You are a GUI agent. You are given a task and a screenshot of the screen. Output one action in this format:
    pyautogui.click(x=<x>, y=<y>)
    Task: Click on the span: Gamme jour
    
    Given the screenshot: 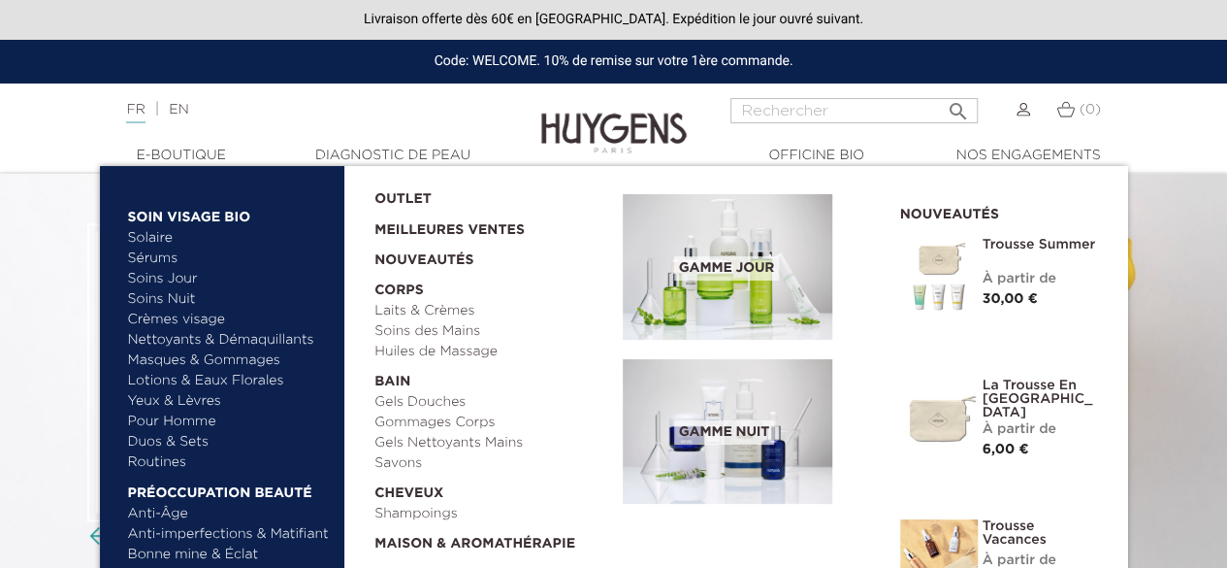 What is the action you would take?
    pyautogui.click(x=727, y=268)
    